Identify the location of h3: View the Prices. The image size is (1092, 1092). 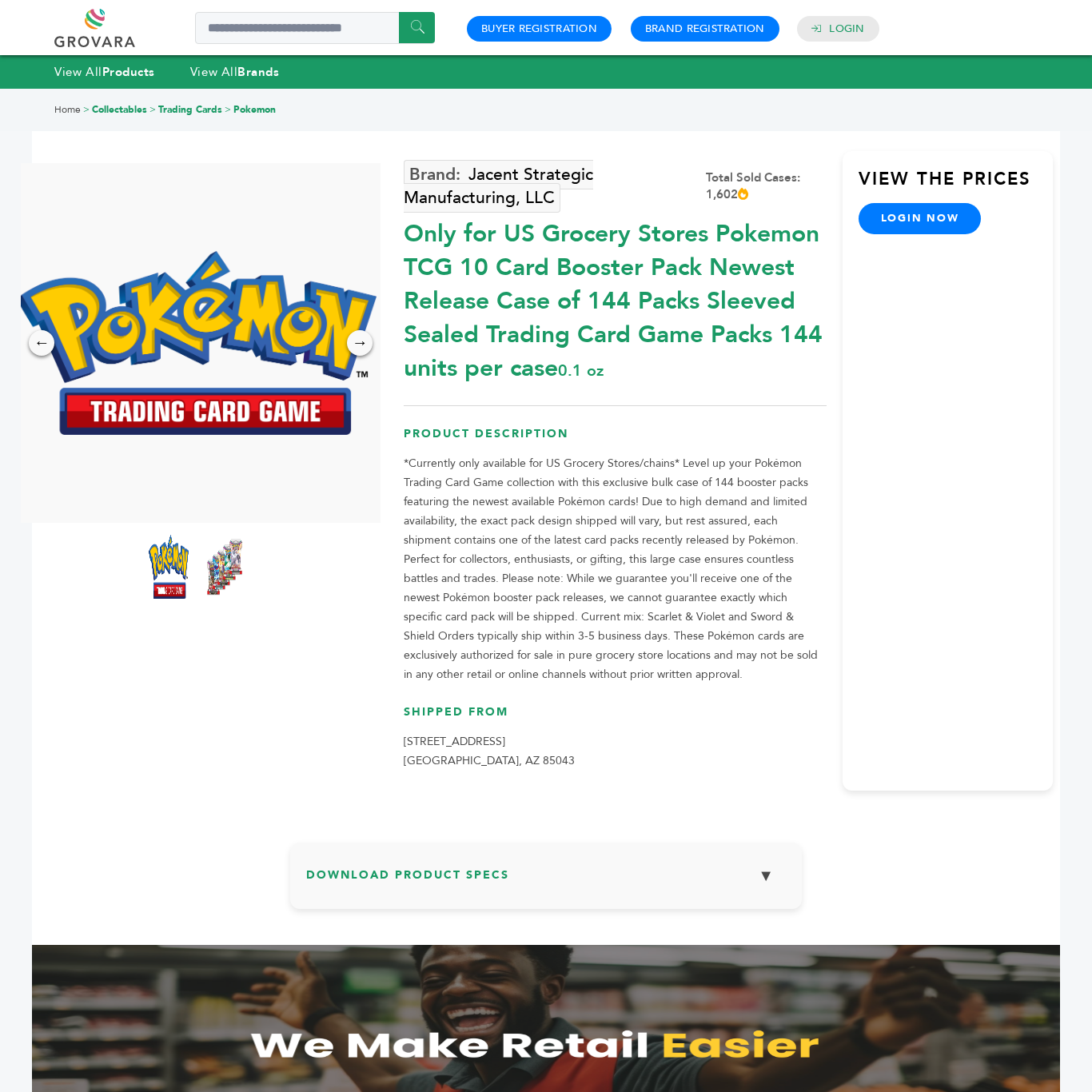
(956, 186).